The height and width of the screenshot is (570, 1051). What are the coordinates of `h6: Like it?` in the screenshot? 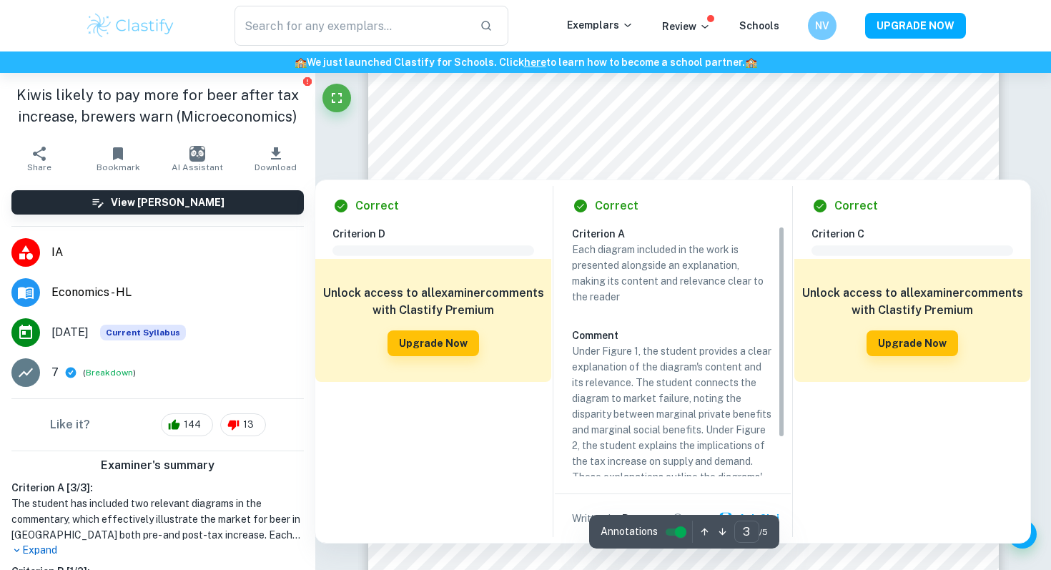 It's located at (70, 425).